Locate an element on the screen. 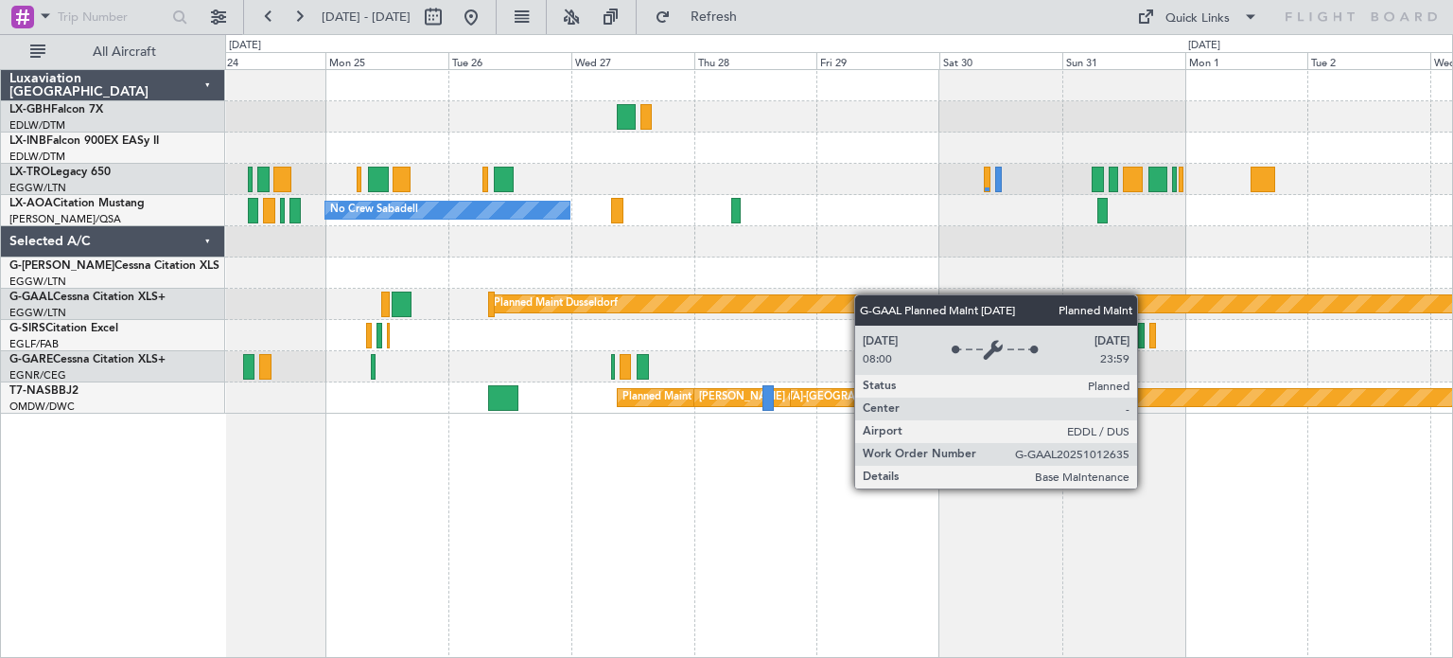 The width and height of the screenshot is (1453, 658). div: Sun 24 is located at coordinates (265, 61).